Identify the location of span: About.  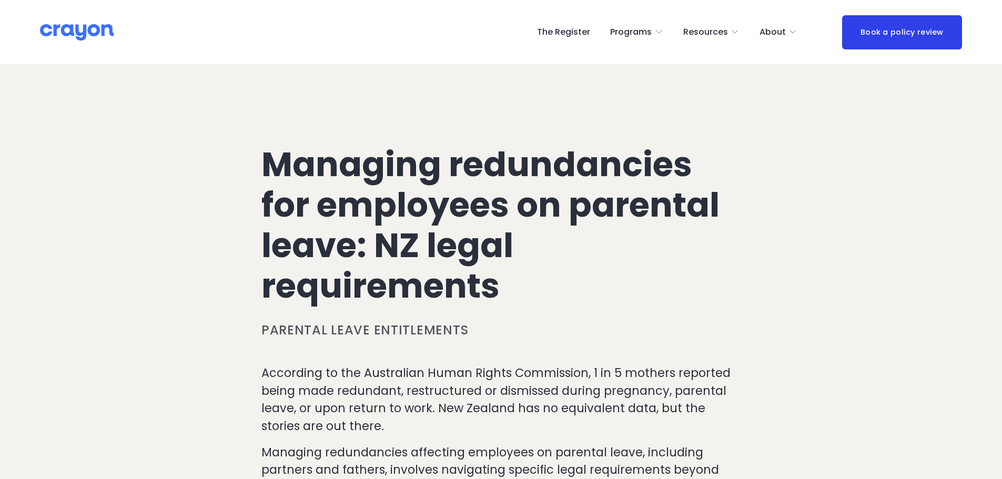
(773, 32).